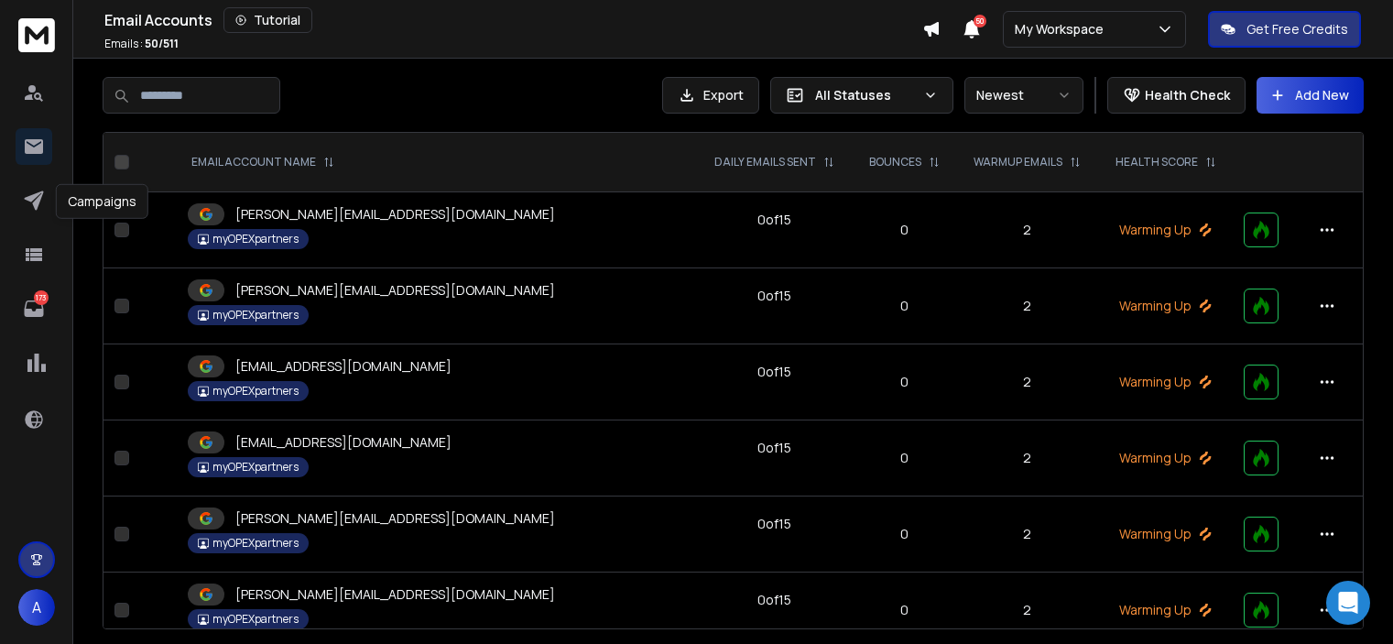  What do you see at coordinates (37, 607) in the screenshot?
I see `button: A` at bounding box center [37, 607].